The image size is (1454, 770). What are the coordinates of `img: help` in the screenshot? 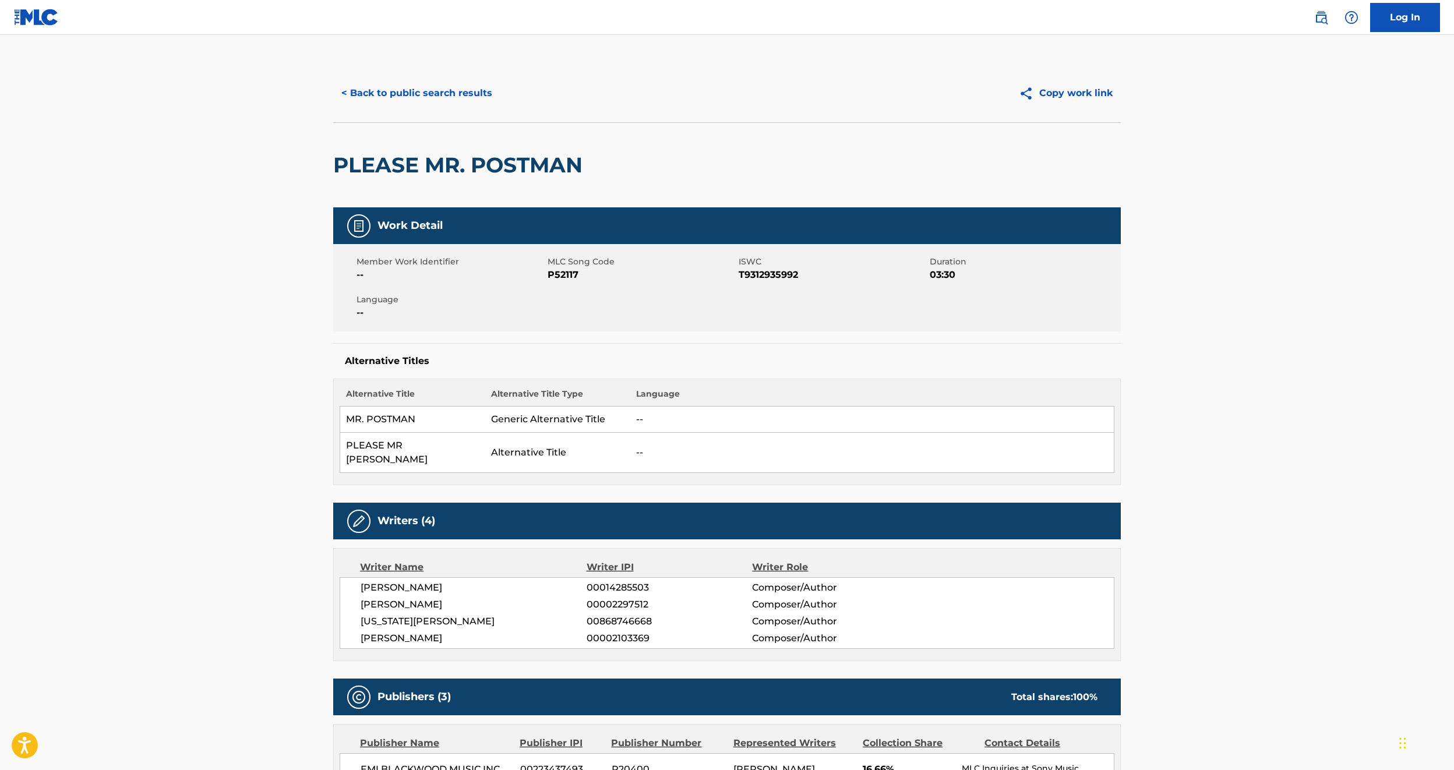 It's located at (1351, 17).